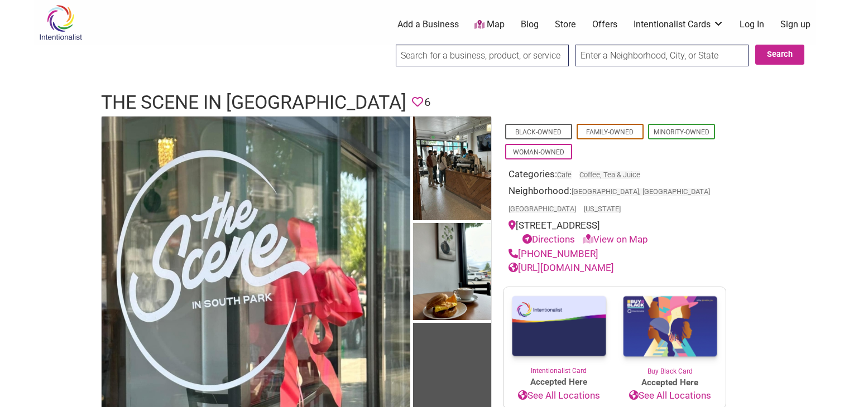 The height and width of the screenshot is (407, 849). Describe the element at coordinates (530, 25) in the screenshot. I see `a: Blog` at that location.